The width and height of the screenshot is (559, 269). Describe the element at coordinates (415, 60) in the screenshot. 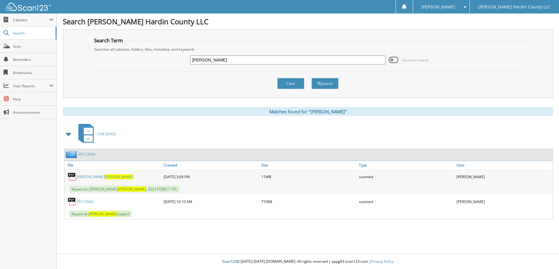

I see `span: Advanced Search` at that location.